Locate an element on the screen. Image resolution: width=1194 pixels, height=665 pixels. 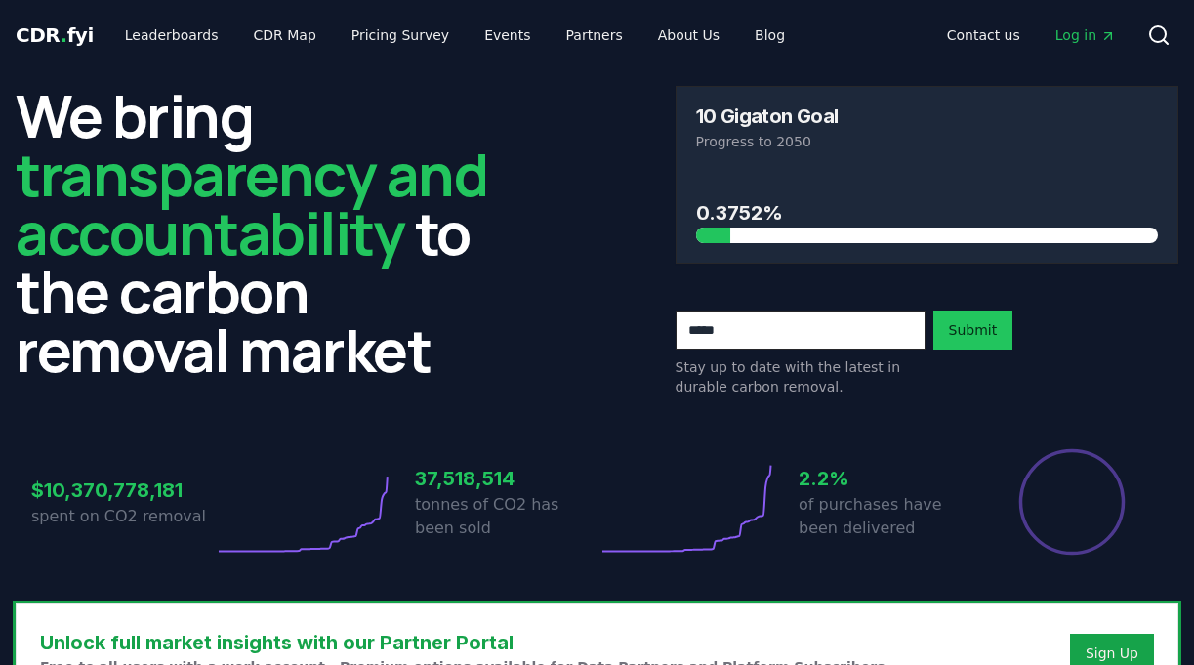
a: About Us is located at coordinates (689, 35).